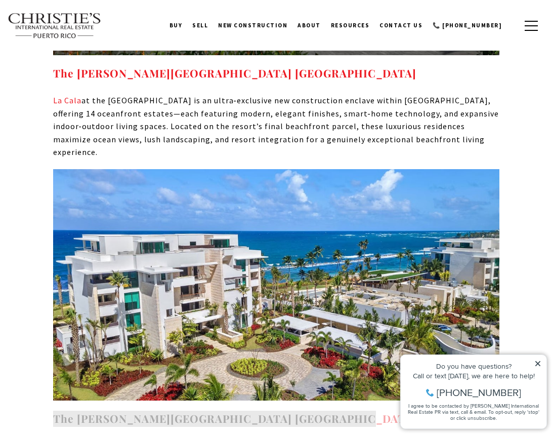 The height and width of the screenshot is (434, 552). Describe the element at coordinates (401, 25) in the screenshot. I see `a: Contact Us` at that location.